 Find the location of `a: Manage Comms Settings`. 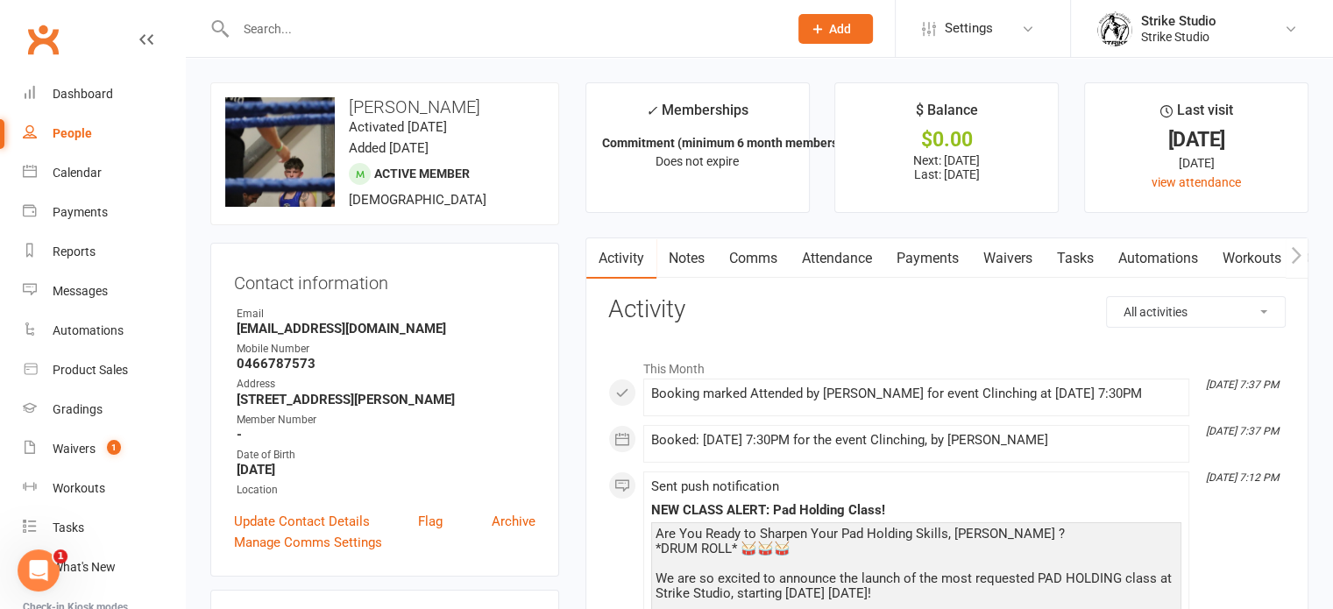

a: Manage Comms Settings is located at coordinates (308, 542).